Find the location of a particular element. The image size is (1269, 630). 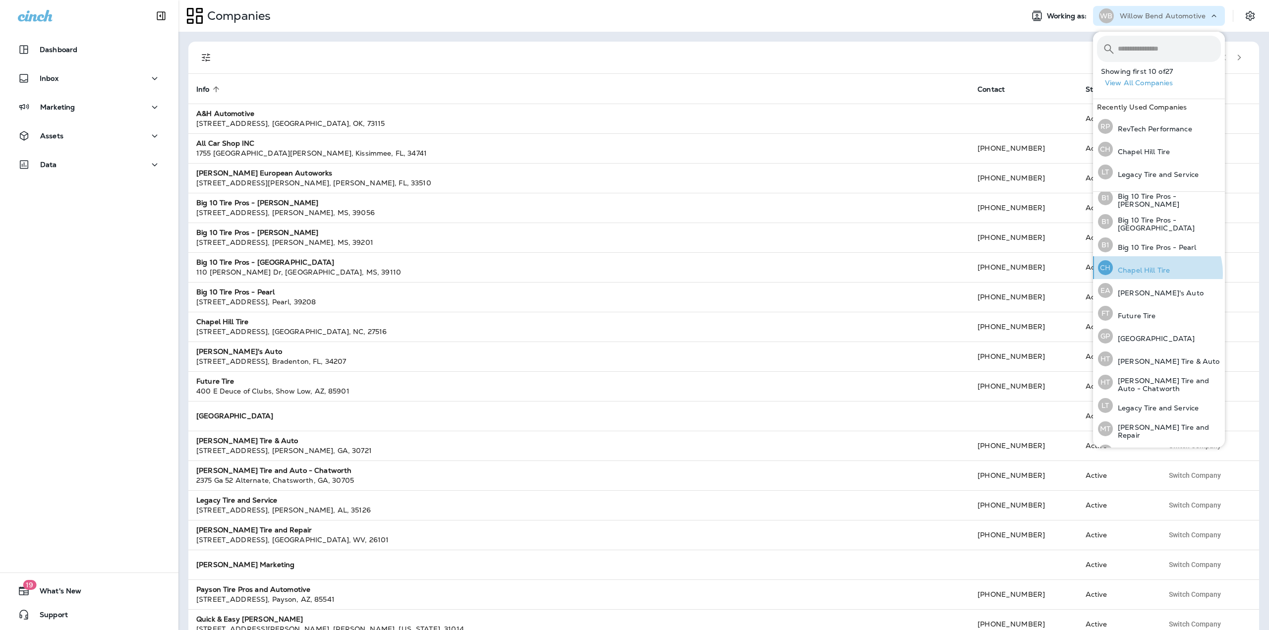

div: 400 E Deuce of Clubs , Show Low , AZ , 85901 is located at coordinates (579, 391).